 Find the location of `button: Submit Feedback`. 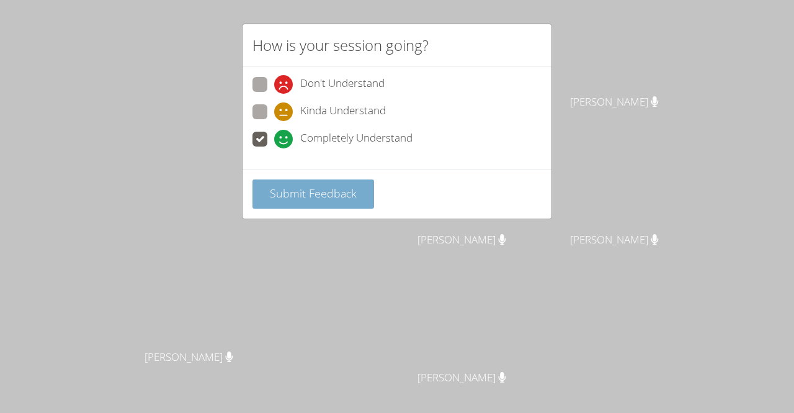

button: Submit Feedback is located at coordinates (313, 194).